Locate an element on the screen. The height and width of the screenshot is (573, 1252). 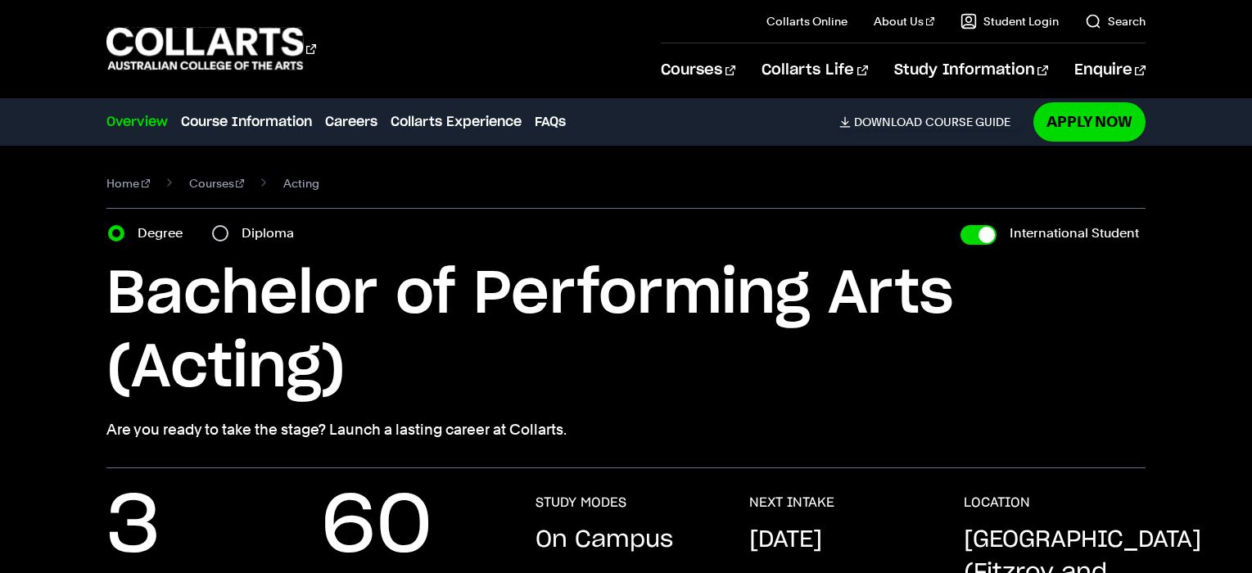
div: Go to homepage is located at coordinates (211, 48).